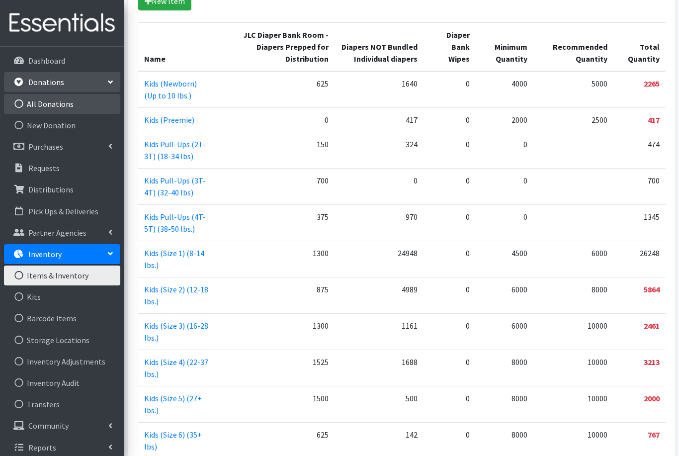 The width and height of the screenshot is (679, 456). I want to click on td: 24948, so click(379, 259).